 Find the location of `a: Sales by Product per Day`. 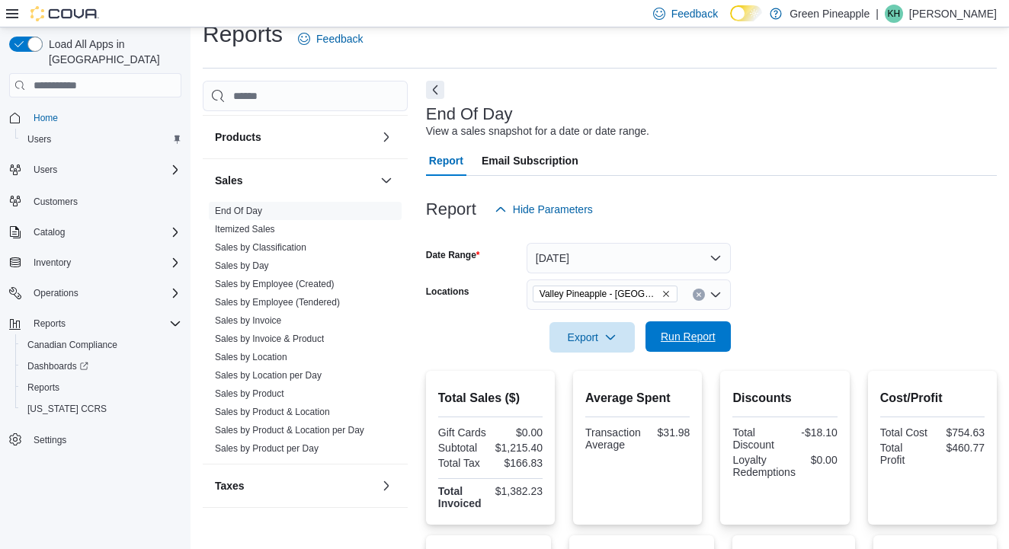

a: Sales by Product per Day is located at coordinates (267, 449).